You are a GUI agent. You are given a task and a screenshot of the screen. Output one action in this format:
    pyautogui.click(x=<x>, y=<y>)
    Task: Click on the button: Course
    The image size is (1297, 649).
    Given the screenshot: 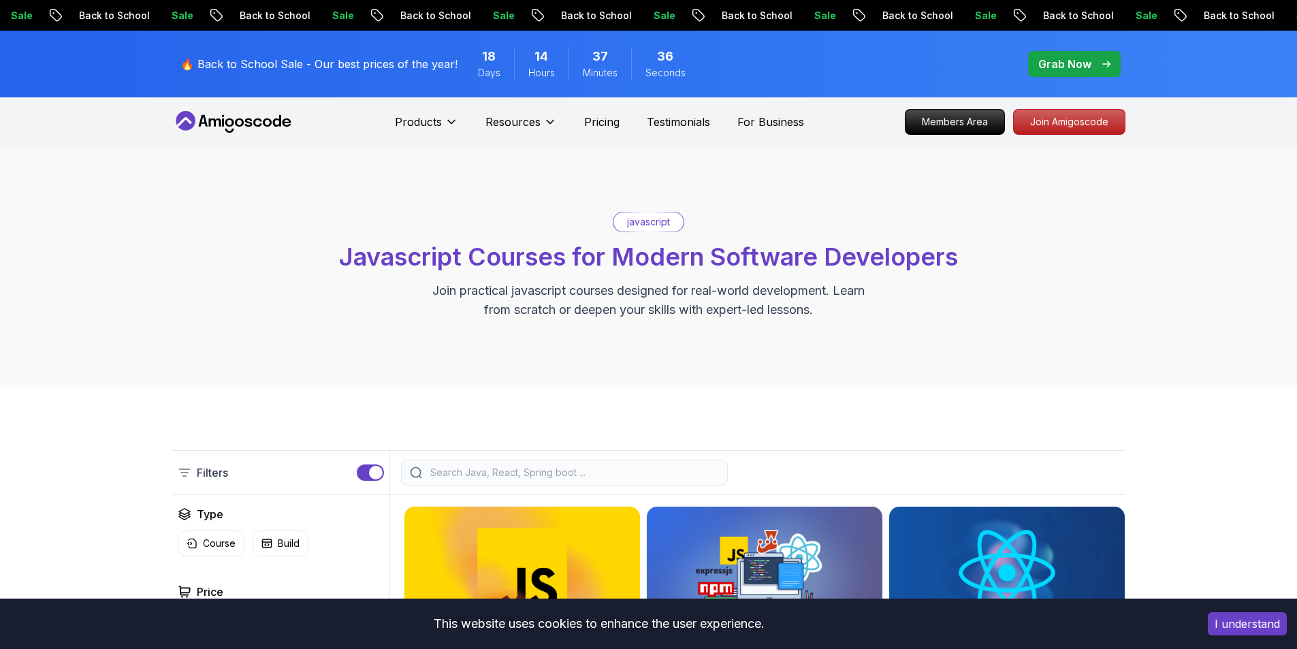 What is the action you would take?
    pyautogui.click(x=211, y=543)
    